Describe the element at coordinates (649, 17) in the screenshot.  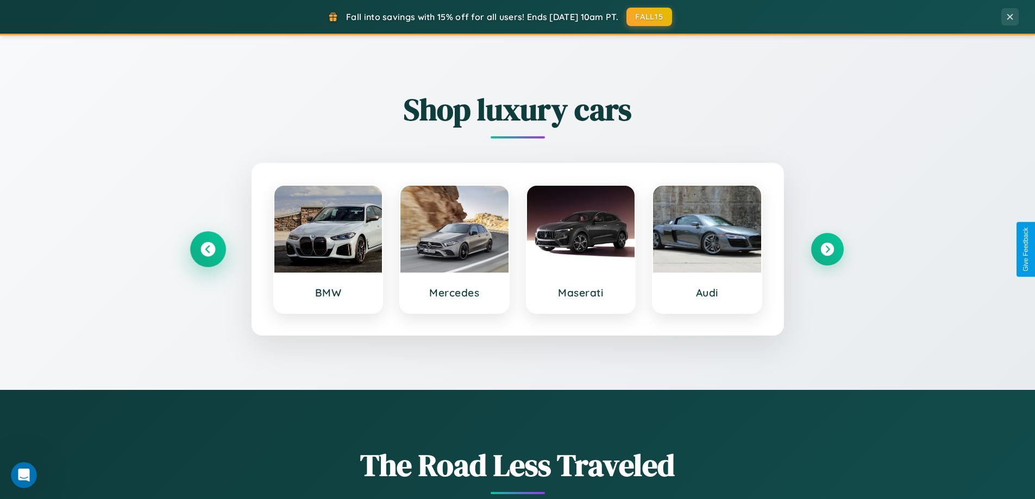
I see `button: FALL15` at that location.